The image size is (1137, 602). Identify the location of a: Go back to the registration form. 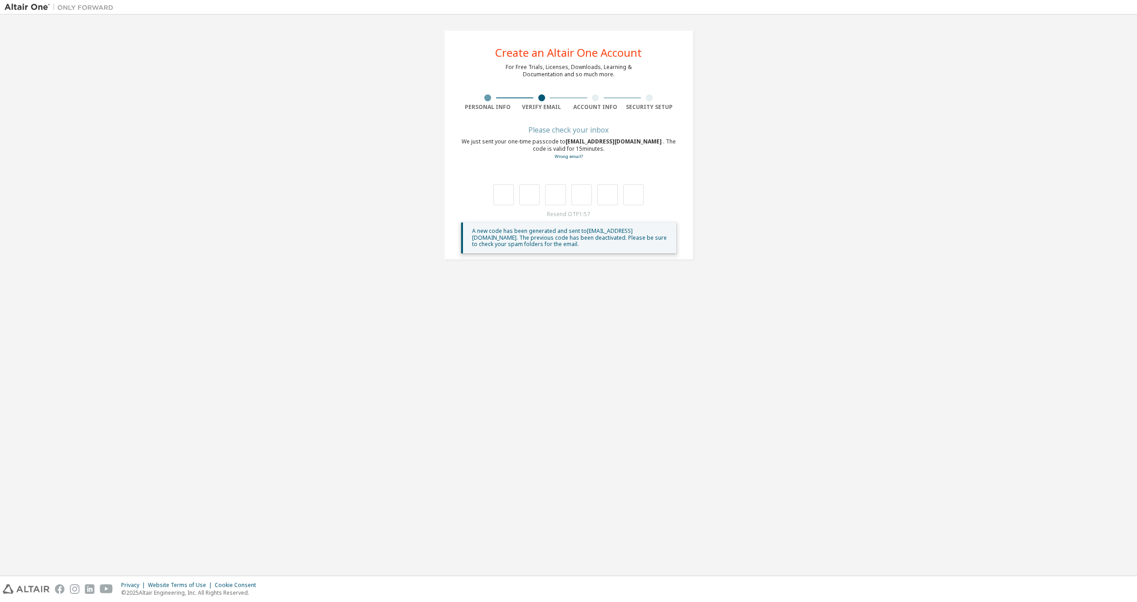
(569, 156).